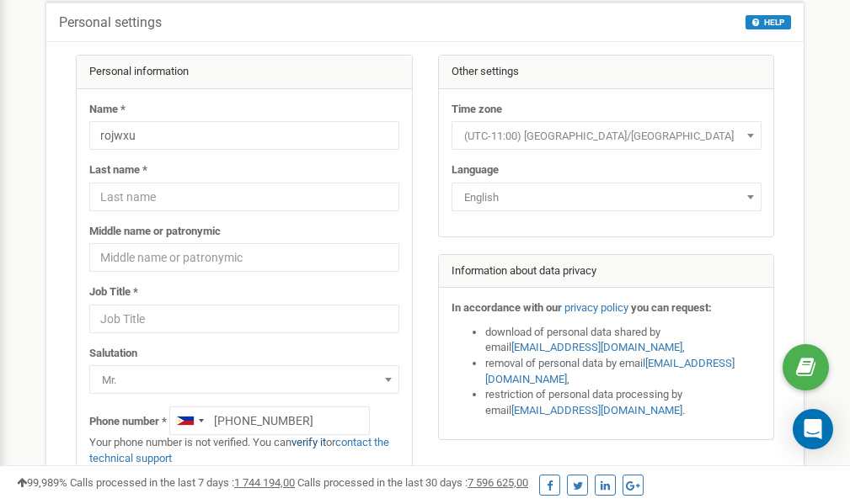  Describe the element at coordinates (264, 482) in the screenshot. I see `u: 1 744 194,00` at that location.